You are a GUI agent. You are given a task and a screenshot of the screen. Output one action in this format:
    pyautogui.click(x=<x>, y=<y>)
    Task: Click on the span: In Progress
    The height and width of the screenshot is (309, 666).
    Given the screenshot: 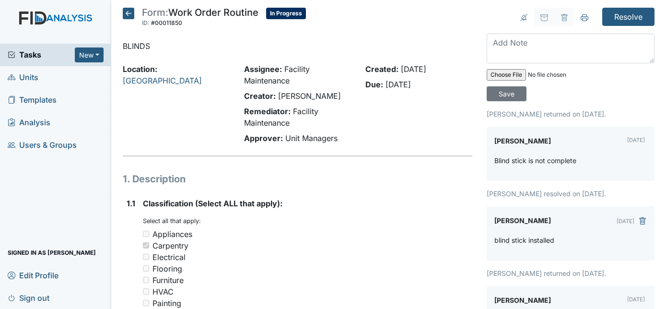 What is the action you would take?
    pyautogui.click(x=286, y=13)
    